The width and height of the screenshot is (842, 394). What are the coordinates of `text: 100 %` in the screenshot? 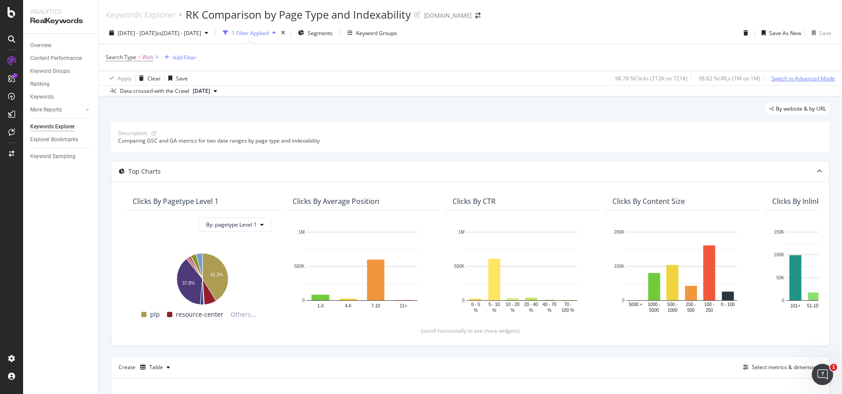 It's located at (568, 309).